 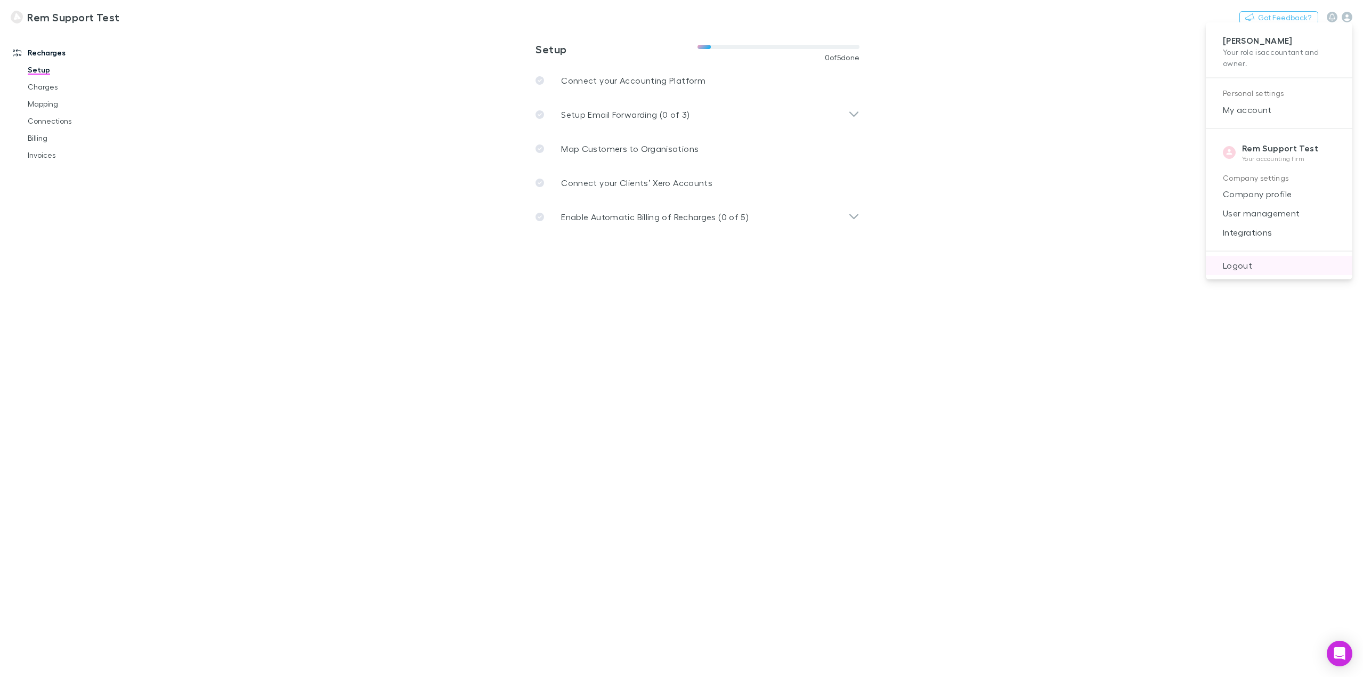 I want to click on div: Open Intercom Messenger, so click(x=1339, y=653).